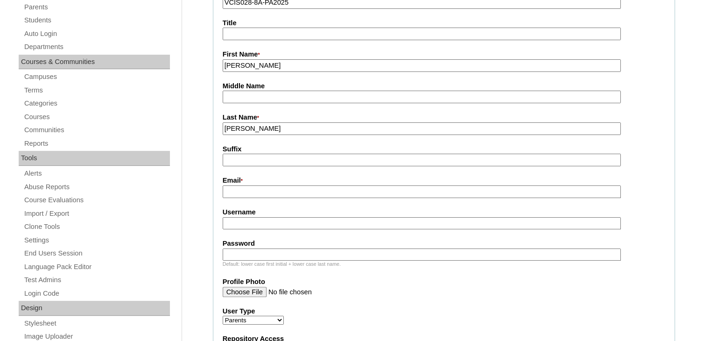 The height and width of the screenshot is (341, 710). I want to click on a: Communities, so click(97, 130).